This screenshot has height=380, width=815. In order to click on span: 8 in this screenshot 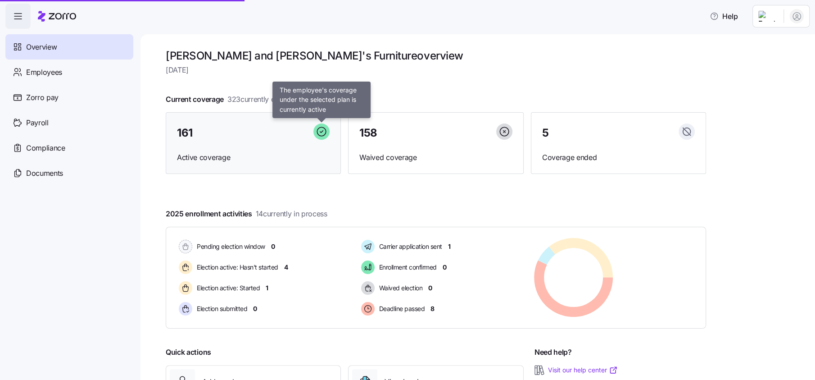, I will do `click(432, 308)`.